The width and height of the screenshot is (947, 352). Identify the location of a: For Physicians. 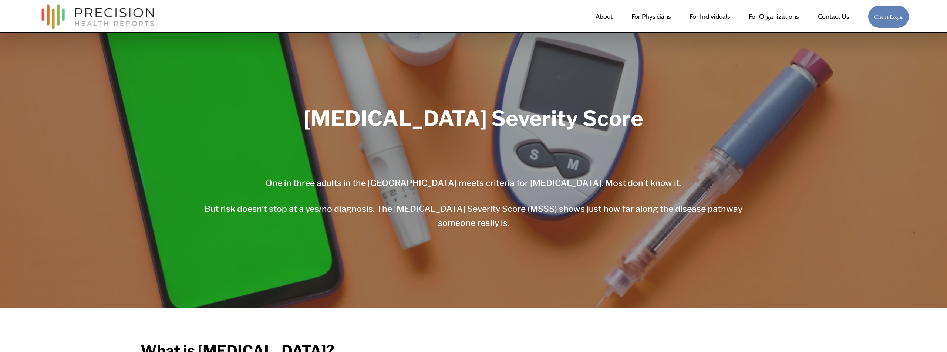
(651, 17).